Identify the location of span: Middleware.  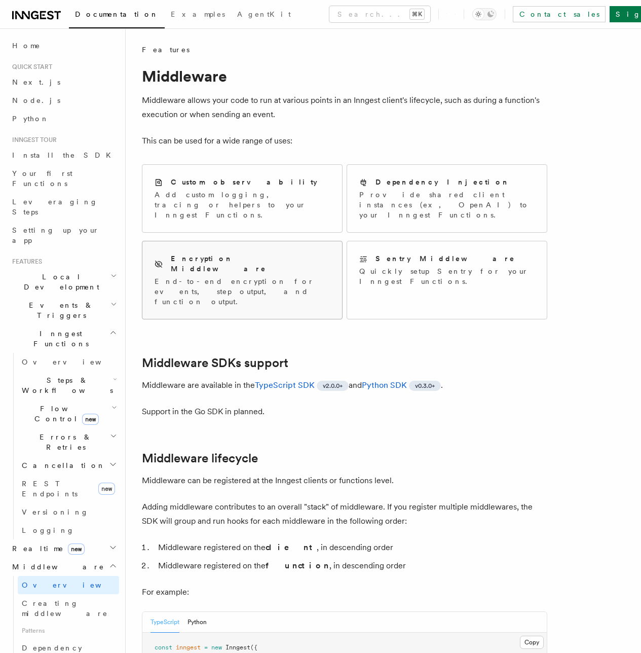
(56, 567).